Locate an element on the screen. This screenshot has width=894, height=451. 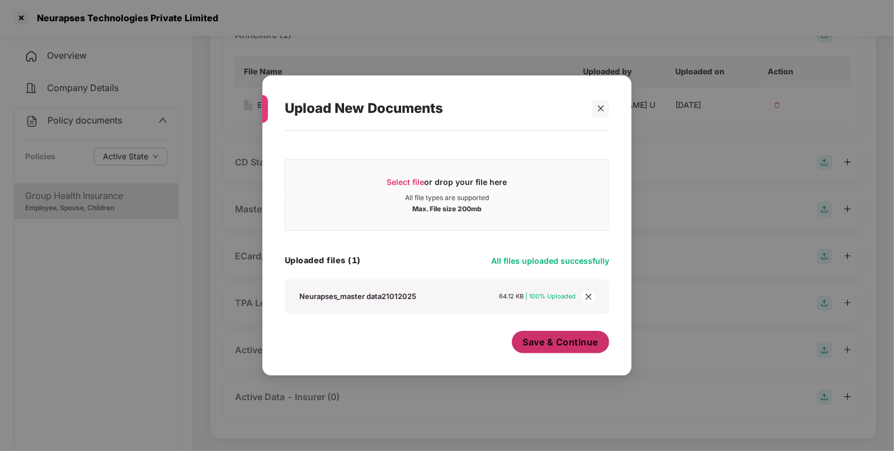
span: Select file is located at coordinates (405, 182).